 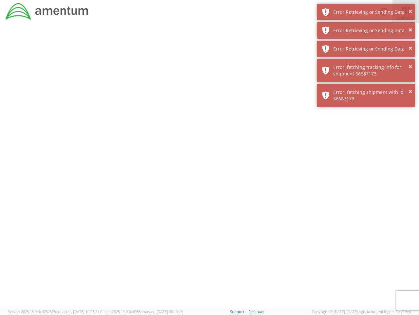 What do you see at coordinates (53, 311) in the screenshot?
I see `span: Server: 2025.18.0-4e47823f9d1` at bounding box center [53, 311].